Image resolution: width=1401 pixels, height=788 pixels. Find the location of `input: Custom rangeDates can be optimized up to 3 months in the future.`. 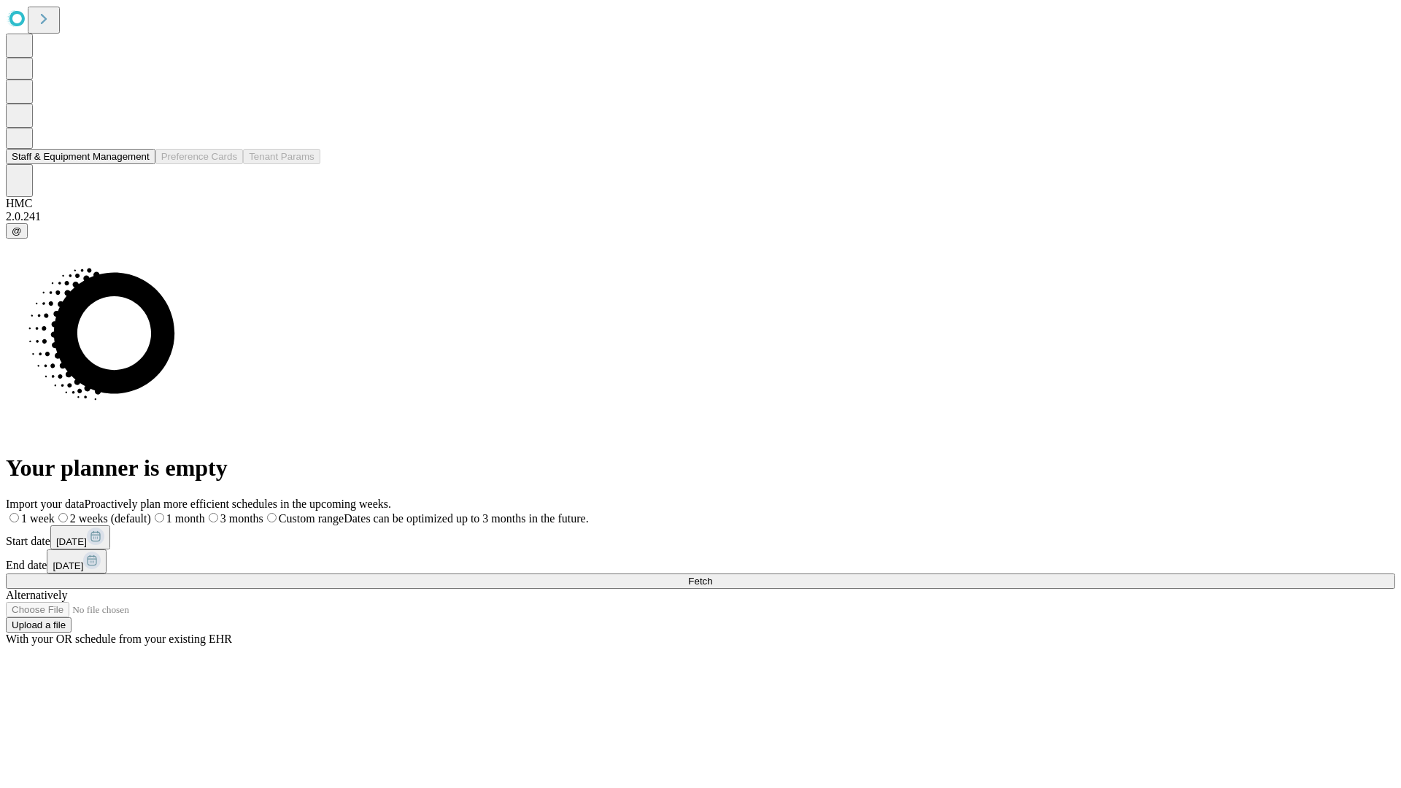

input: Custom rangeDates can be optimized up to 3 months in the future. is located at coordinates (271, 517).